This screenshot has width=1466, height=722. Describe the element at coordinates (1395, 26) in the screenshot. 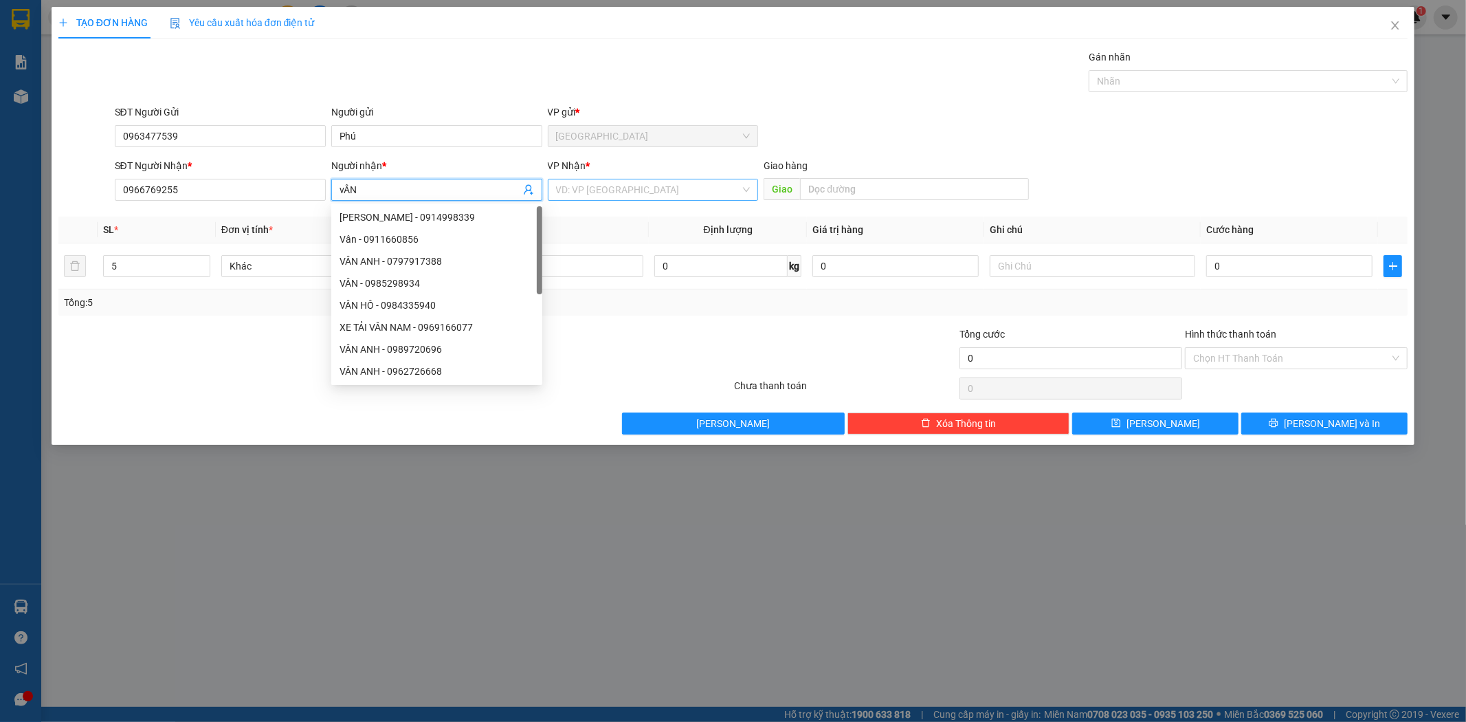

I see `button: Close` at that location.